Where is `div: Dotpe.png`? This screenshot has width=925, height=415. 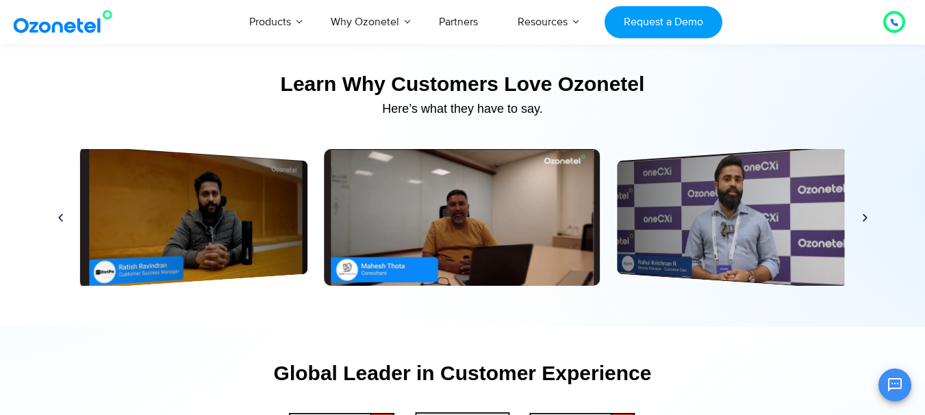
div: Dotpe.png is located at coordinates (194, 218).